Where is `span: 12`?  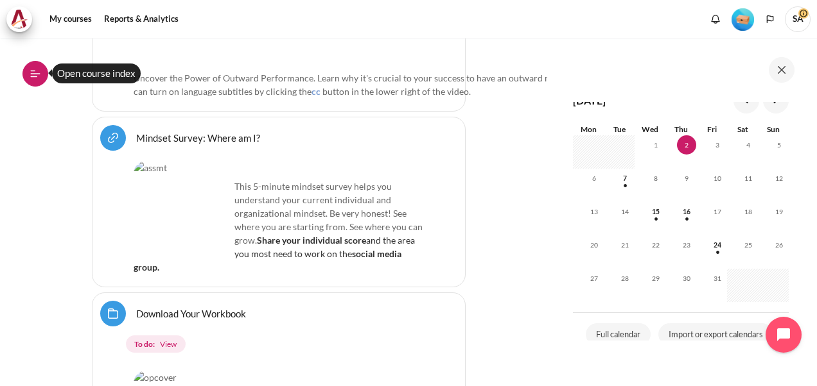 span: 12 is located at coordinates (779, 178).